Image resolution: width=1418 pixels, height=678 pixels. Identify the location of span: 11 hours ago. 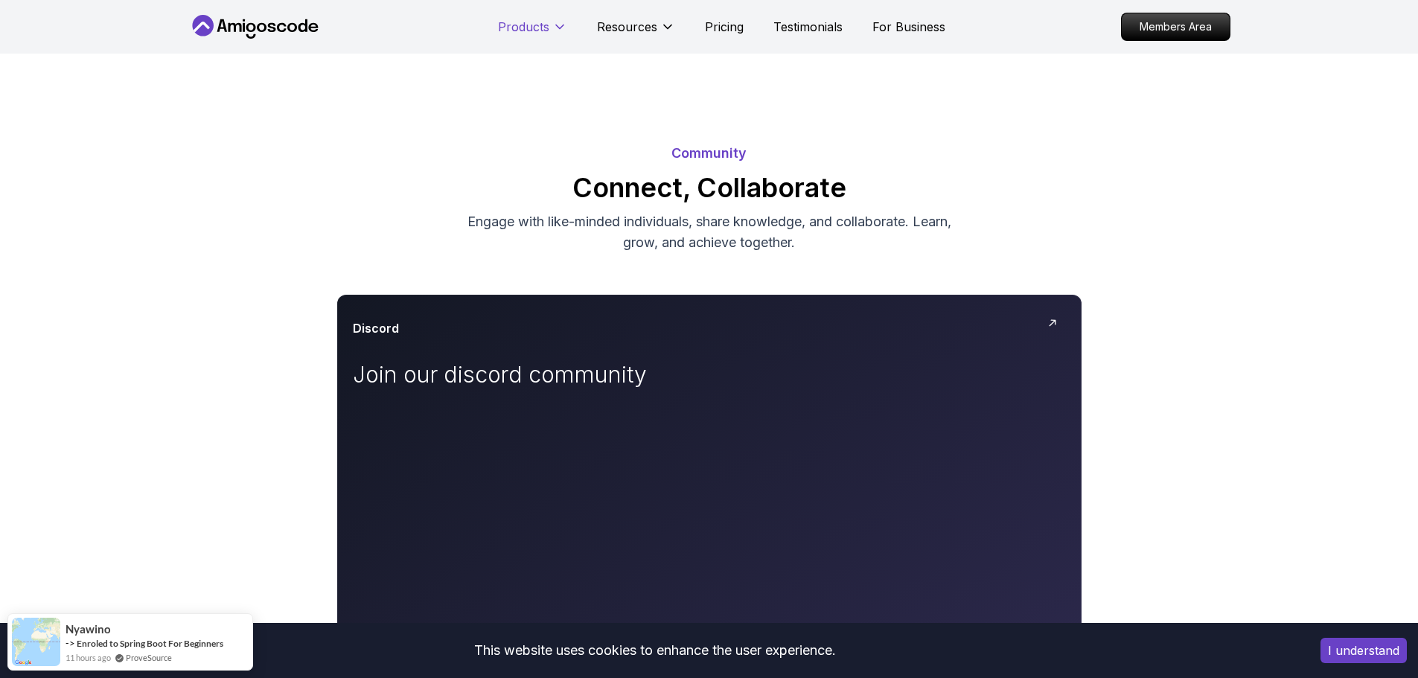
(88, 657).